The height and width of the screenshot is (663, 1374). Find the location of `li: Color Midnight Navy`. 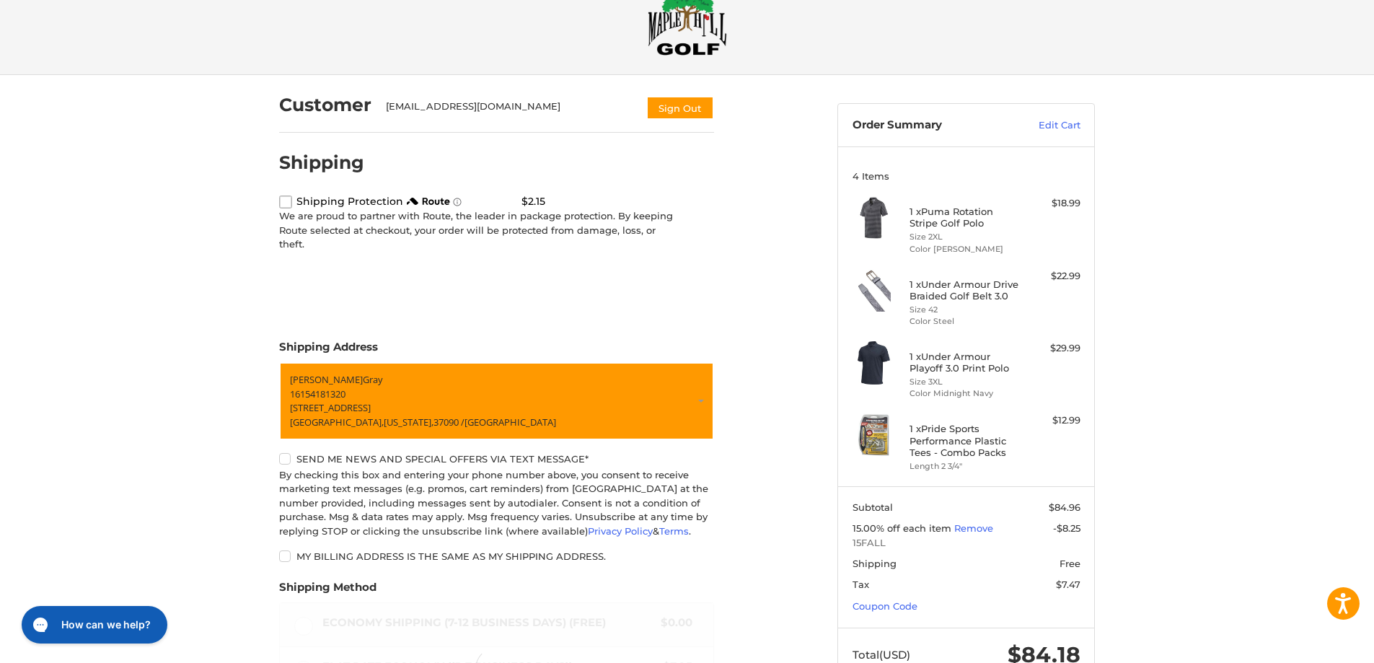

li: Color Midnight Navy is located at coordinates (964, 393).